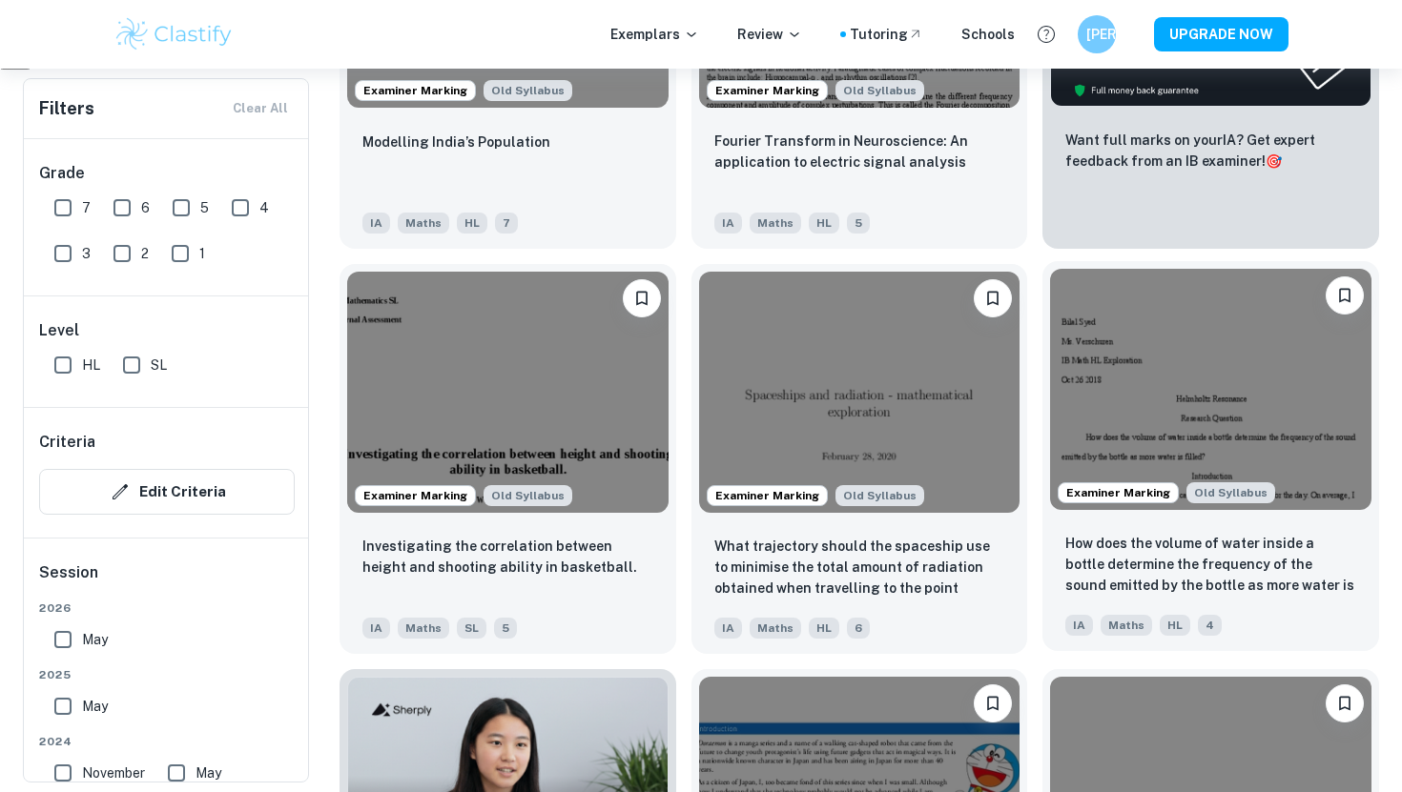 This screenshot has height=792, width=1402. What do you see at coordinates (654, 34) in the screenshot?
I see `p: Exemplars` at bounding box center [654, 34].